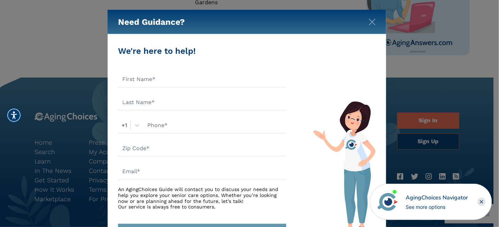  What do you see at coordinates (373, 21) in the screenshot?
I see `button: Close` at bounding box center [373, 21].